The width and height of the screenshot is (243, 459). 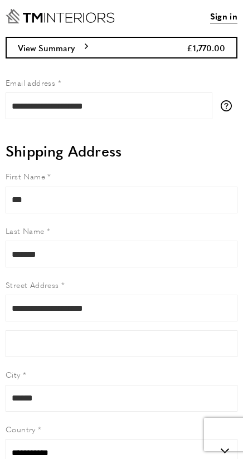 I want to click on span: First Name, so click(x=25, y=176).